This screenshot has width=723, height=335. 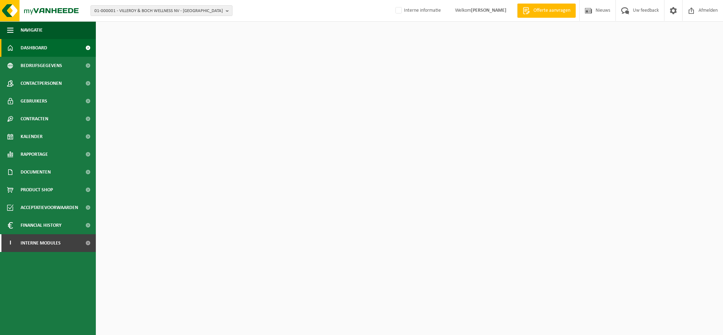 What do you see at coordinates (34, 119) in the screenshot?
I see `span: Contracten` at bounding box center [34, 119].